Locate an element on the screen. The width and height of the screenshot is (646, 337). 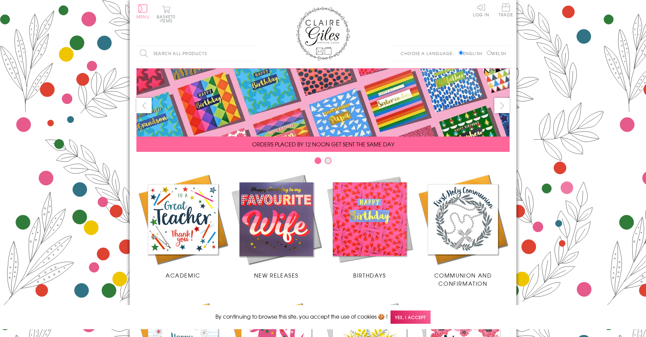
img: Claire Giles Greetings Cards is located at coordinates (323, 34).